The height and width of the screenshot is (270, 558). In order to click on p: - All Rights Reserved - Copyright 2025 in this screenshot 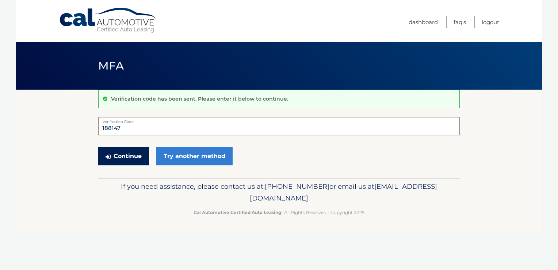, I will do `click(279, 212)`.